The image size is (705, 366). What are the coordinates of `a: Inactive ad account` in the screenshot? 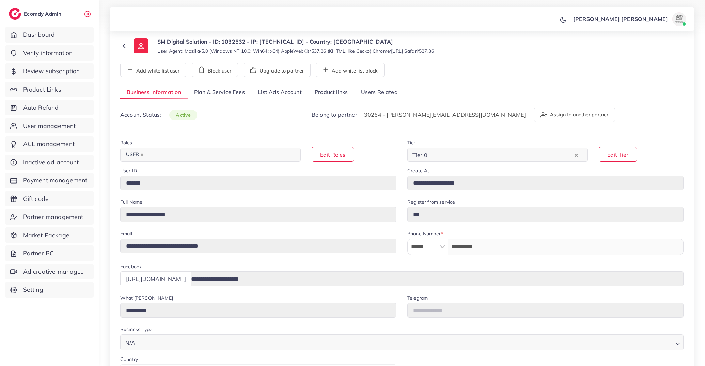 It's located at (49, 162).